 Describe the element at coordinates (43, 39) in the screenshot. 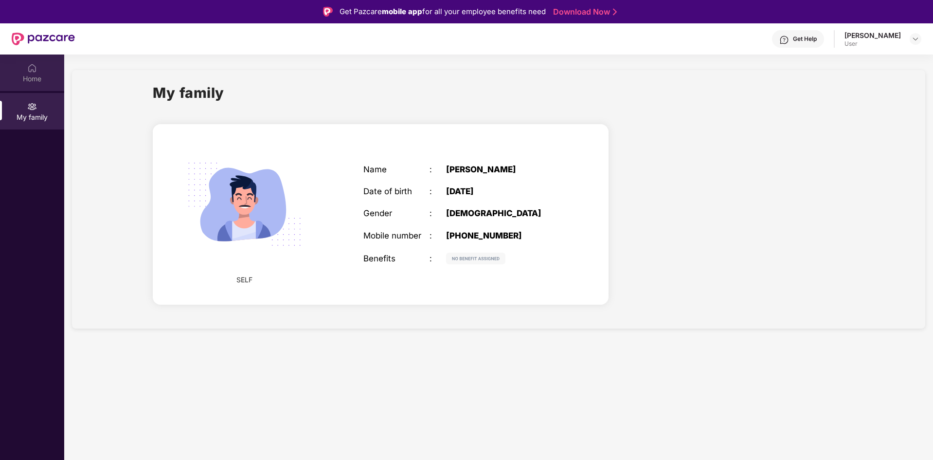

I see `img: New Pazcare Logo` at that location.